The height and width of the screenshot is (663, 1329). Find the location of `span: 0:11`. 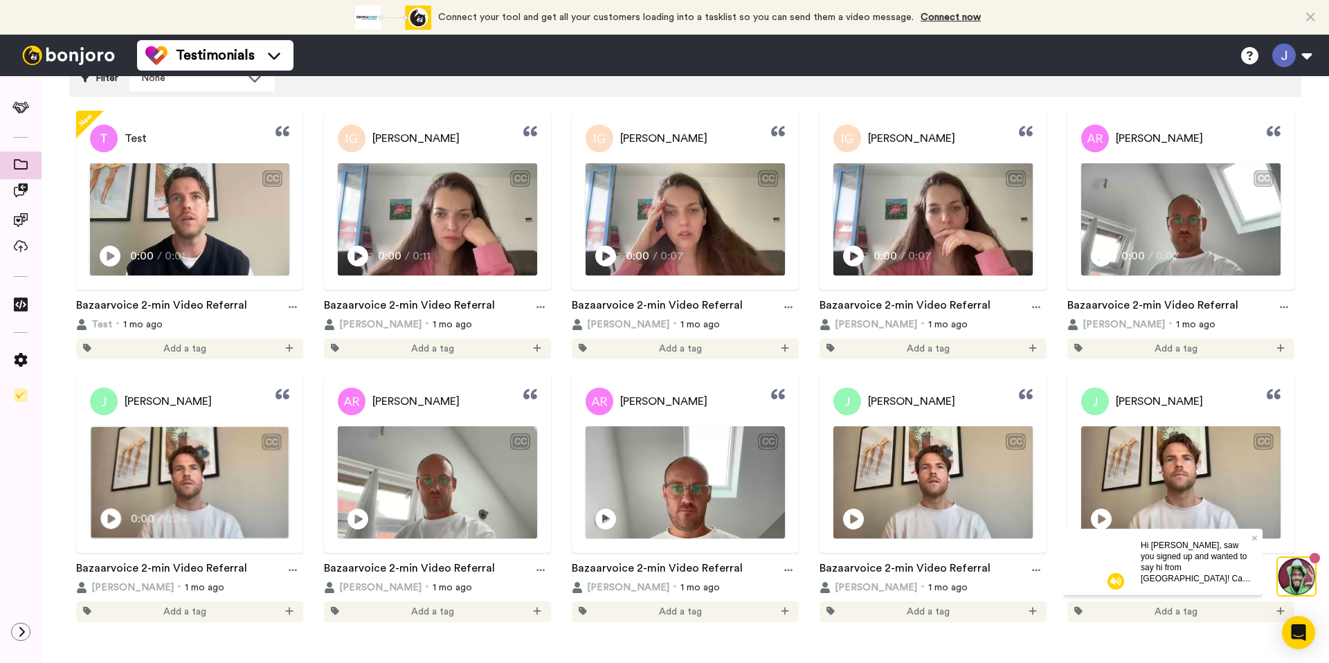

span: 0:11 is located at coordinates (424, 256).